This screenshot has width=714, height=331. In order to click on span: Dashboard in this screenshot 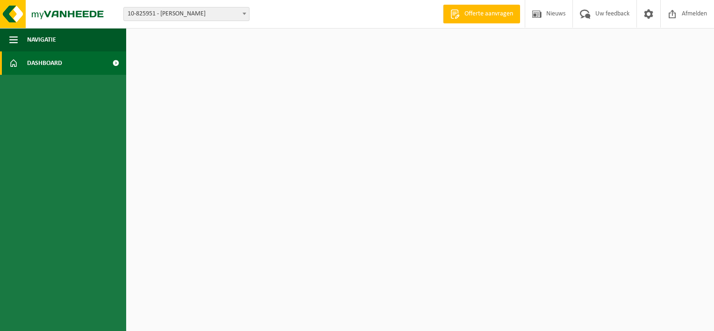, I will do `click(44, 63)`.